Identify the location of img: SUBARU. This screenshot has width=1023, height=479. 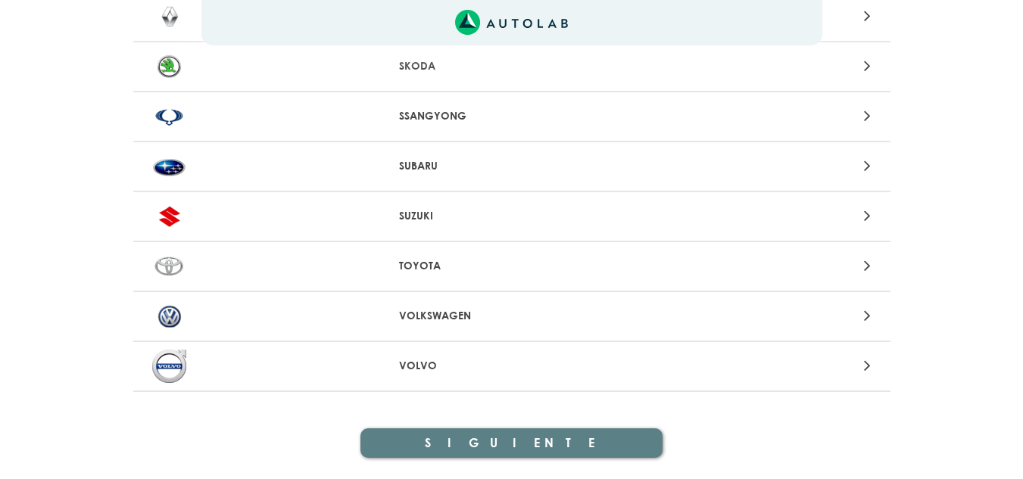
(169, 167).